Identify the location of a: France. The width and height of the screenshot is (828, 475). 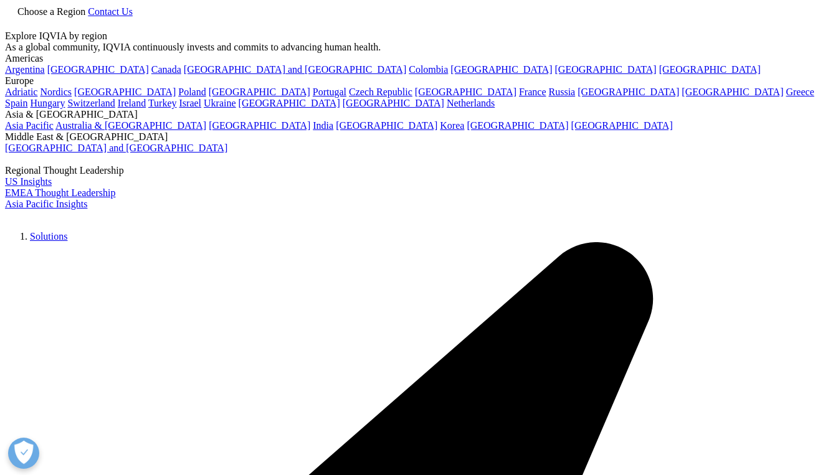
(532, 92).